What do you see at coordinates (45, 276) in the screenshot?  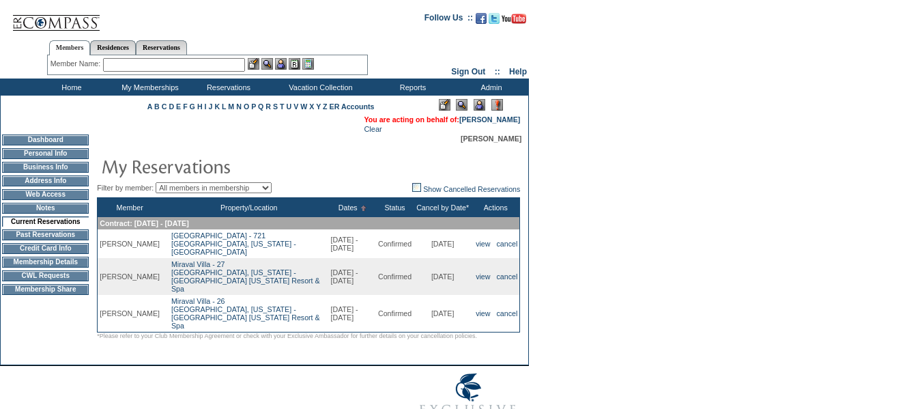 I see `td: CWL Requests` at bounding box center [45, 276].